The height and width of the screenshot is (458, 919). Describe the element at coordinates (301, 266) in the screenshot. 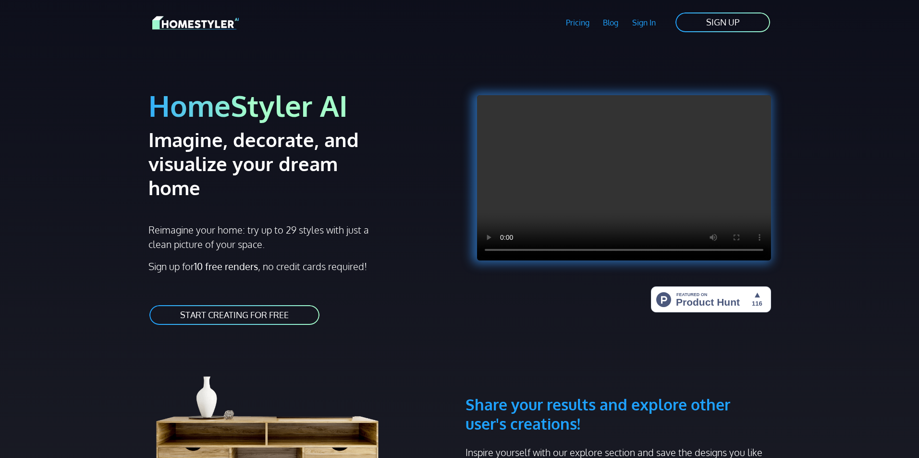

I see `p: Sign up for , no credit cards required!` at that location.